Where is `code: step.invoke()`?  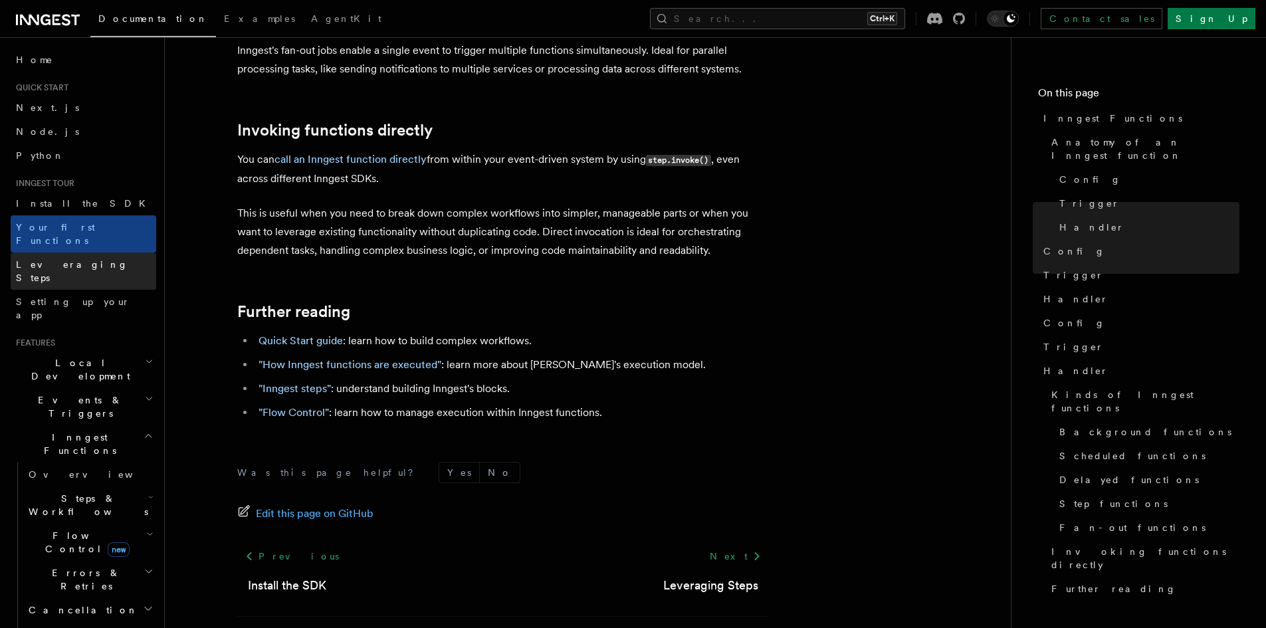
code: step.invoke() is located at coordinates (678, 160).